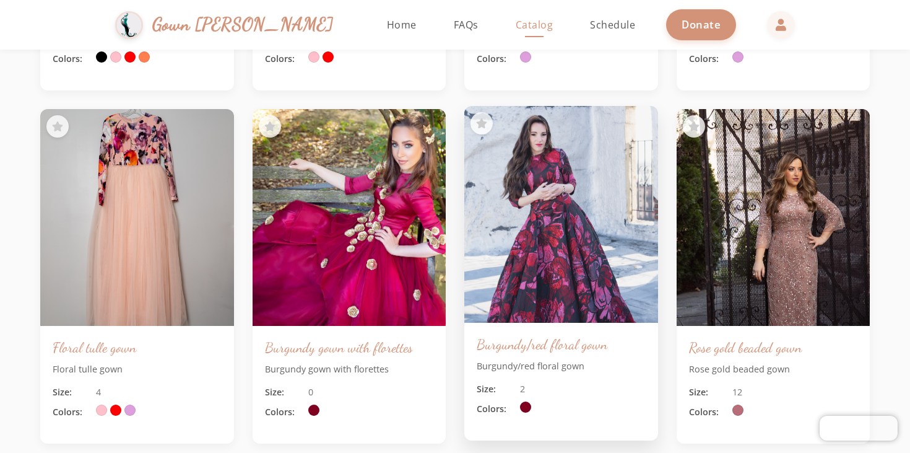 This screenshot has height=453, width=910. I want to click on p: Floral tulle gown, so click(137, 369).